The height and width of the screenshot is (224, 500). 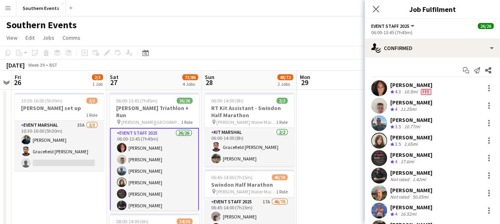 I want to click on div: 06:00-13:45 (7h45m), so click(x=432, y=32).